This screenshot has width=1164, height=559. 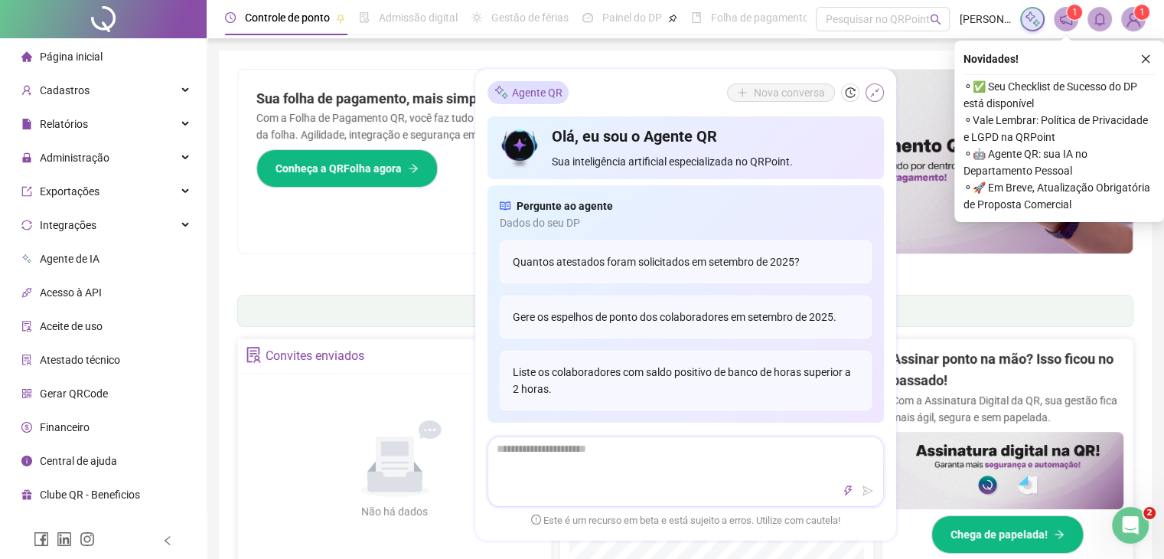 What do you see at coordinates (418, 18) in the screenshot?
I see `span: Admissão digital` at bounding box center [418, 18].